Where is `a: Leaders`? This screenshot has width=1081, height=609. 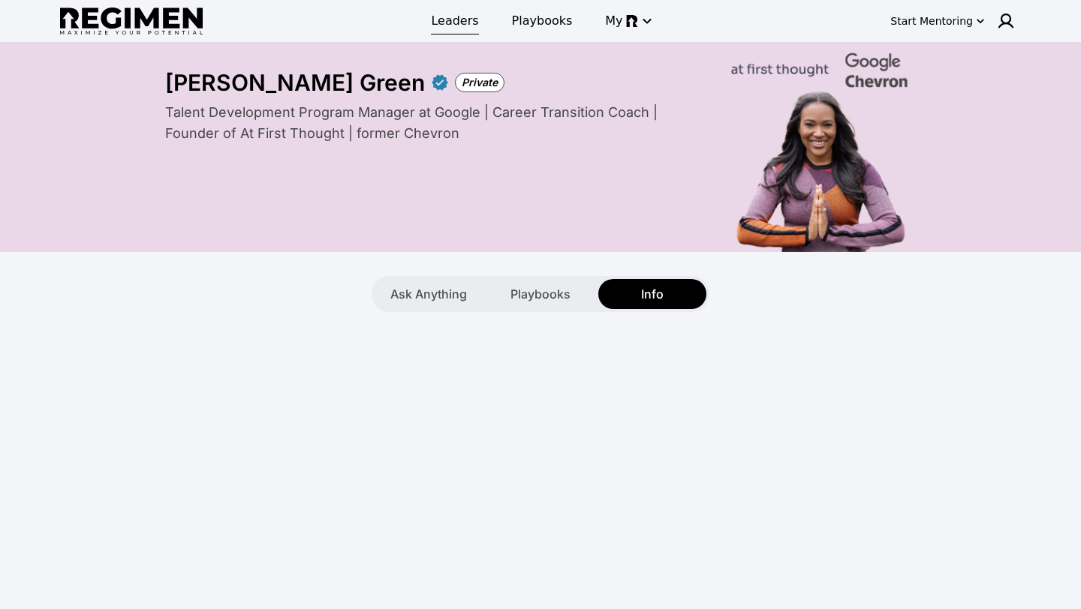 a: Leaders is located at coordinates (454, 21).